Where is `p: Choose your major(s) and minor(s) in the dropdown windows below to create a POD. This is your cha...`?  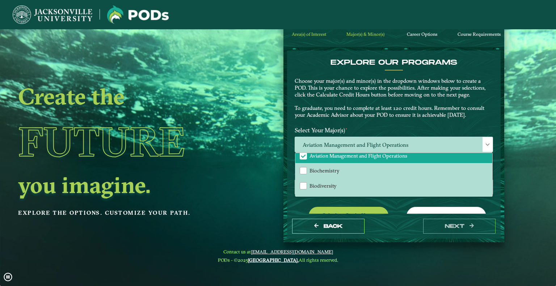
p: Choose your major(s) and minor(s) in the dropdown windows below to create a POD. This is your cha... is located at coordinates (394, 98).